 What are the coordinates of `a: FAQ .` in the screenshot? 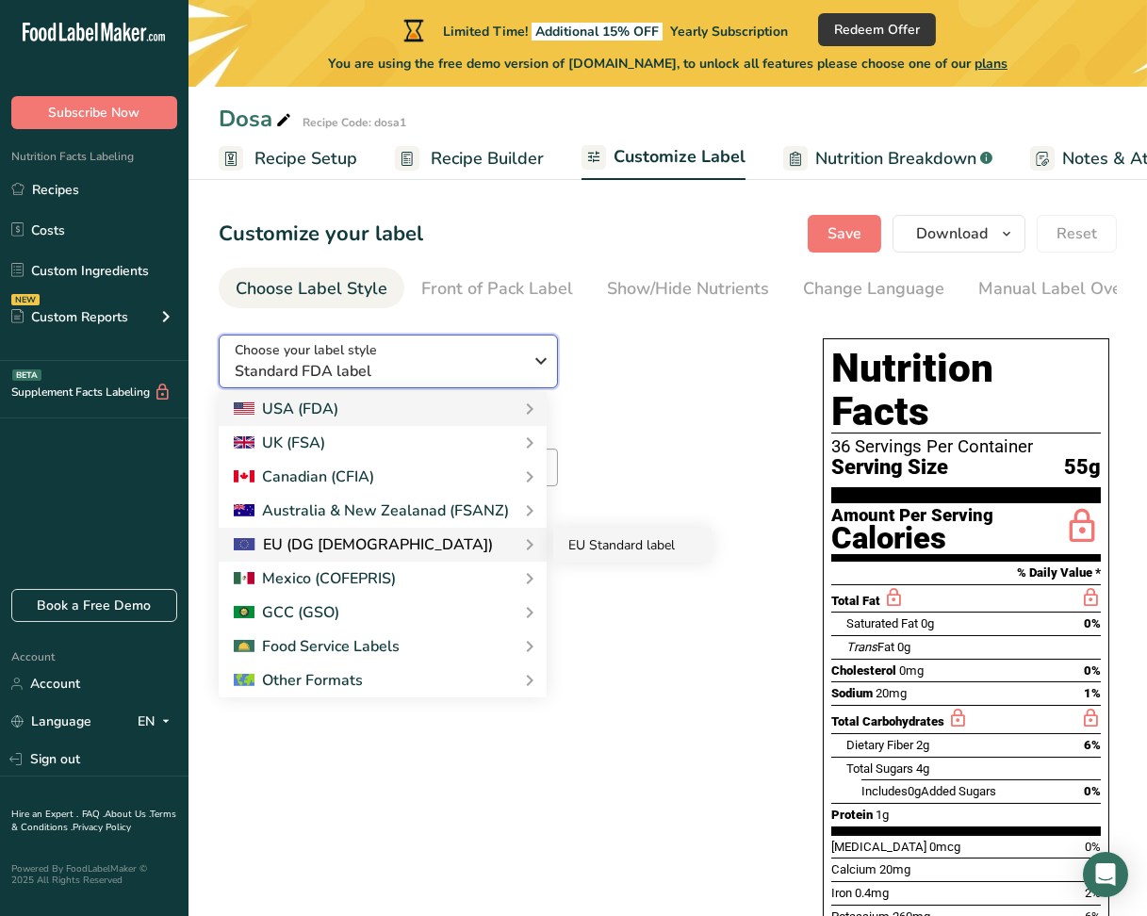 It's located at (93, 815).